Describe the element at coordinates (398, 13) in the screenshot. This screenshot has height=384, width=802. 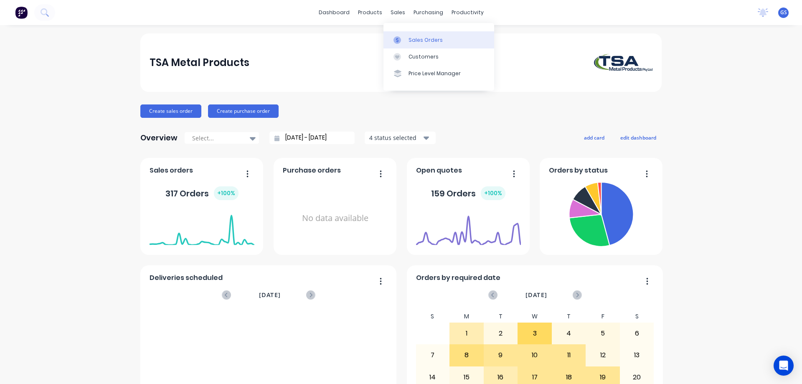
I see `div: sales` at that location.